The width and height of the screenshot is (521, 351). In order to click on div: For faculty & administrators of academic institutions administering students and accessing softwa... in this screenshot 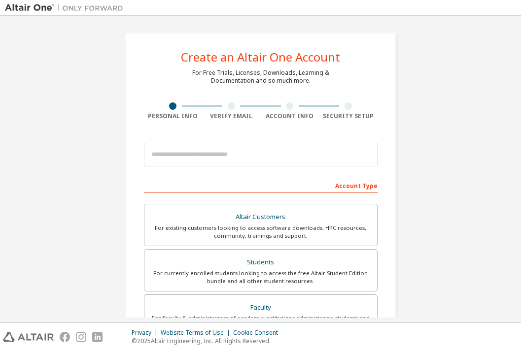, I will do `click(261, 322)`.